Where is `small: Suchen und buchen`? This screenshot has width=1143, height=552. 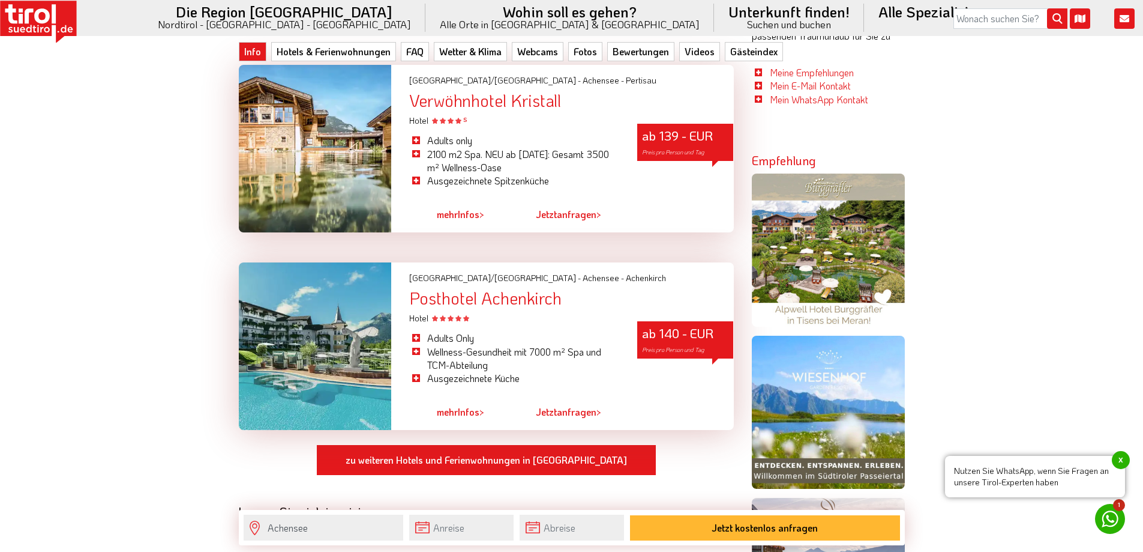 small: Suchen und buchen is located at coordinates (789, 24).